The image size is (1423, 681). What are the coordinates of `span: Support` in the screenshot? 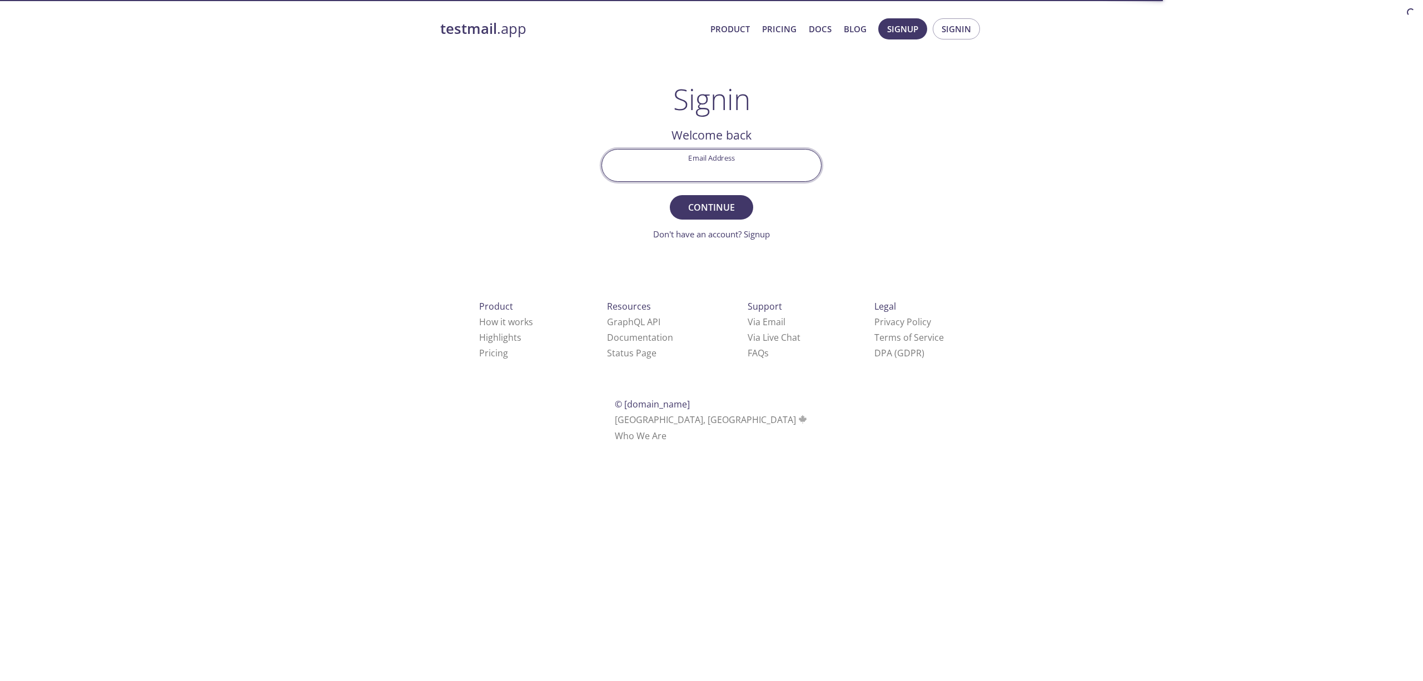 It's located at (765, 306).